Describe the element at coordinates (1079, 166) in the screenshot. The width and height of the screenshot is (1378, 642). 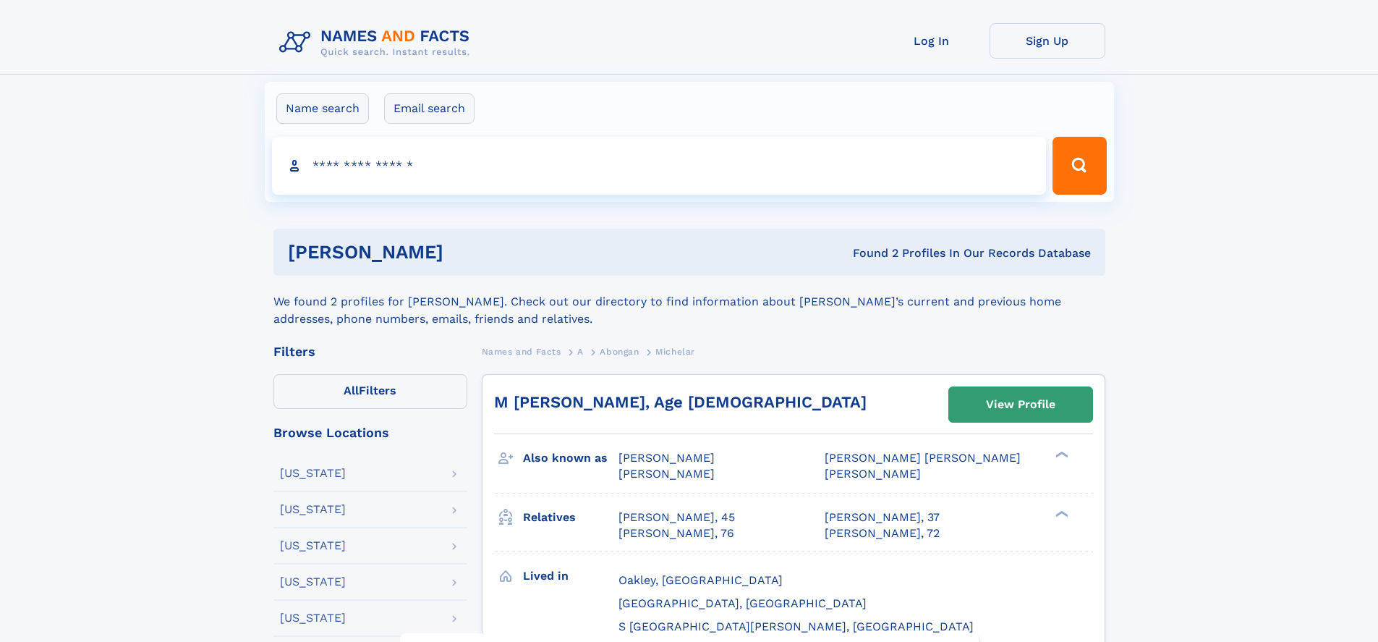
I see `button: Search Button` at that location.